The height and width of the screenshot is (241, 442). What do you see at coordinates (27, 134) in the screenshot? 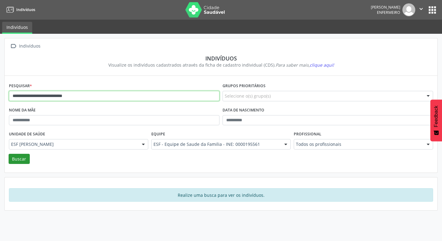
I see `label: Unidade de saúde` at bounding box center [27, 134].